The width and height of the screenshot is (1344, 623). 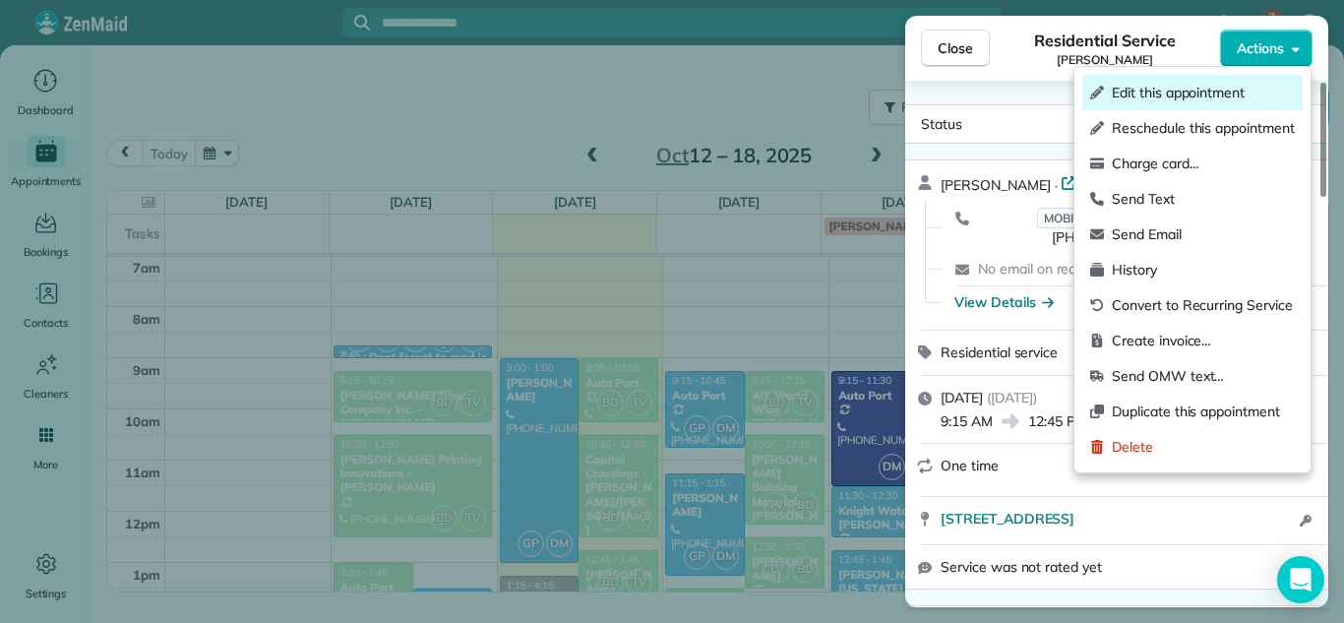 What do you see at coordinates (1203, 447) in the screenshot?
I see `span: Delete` at bounding box center [1203, 447].